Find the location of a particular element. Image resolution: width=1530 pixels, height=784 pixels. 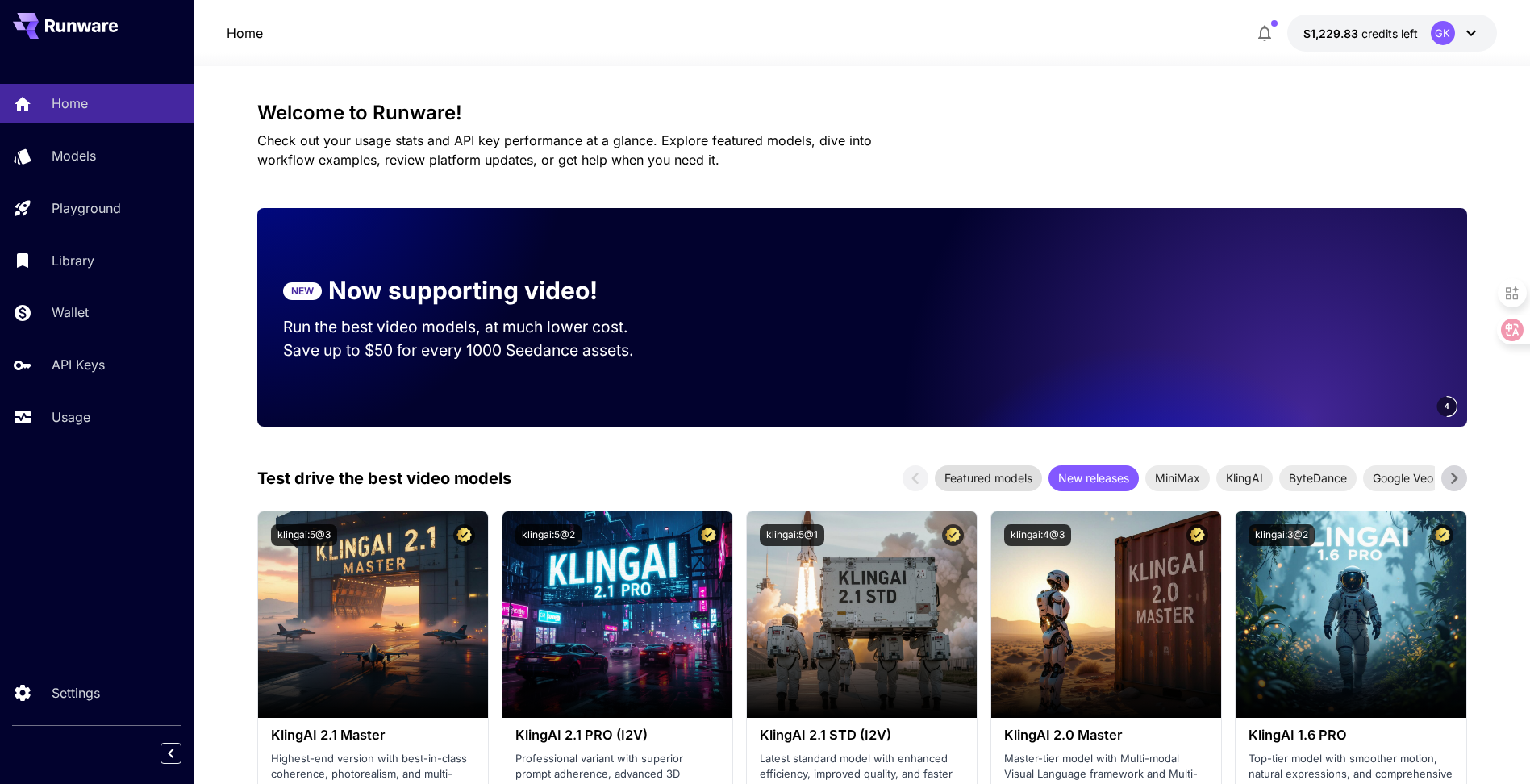

span: credits left is located at coordinates (1390, 33).